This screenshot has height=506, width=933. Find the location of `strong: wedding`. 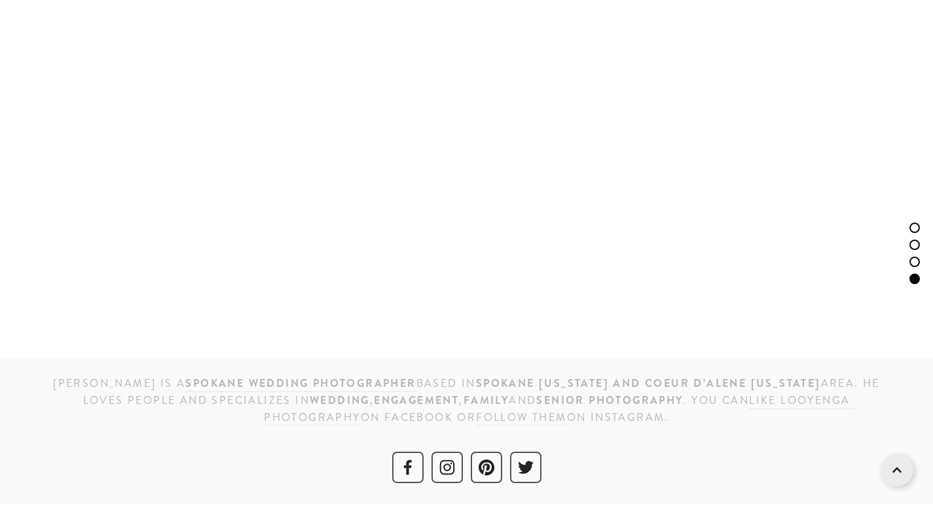

strong: wedding is located at coordinates (340, 400).